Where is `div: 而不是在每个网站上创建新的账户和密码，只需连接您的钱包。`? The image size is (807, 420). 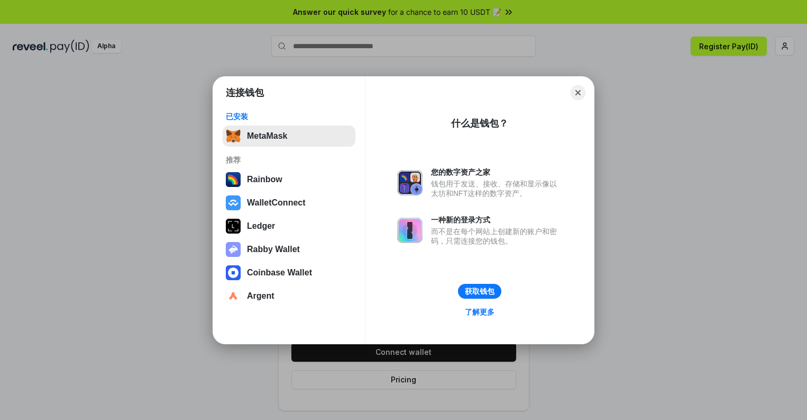 div: 而不是在每个网站上创建新的账户和密码，只需连接您的钱包。 is located at coordinates (497, 236).